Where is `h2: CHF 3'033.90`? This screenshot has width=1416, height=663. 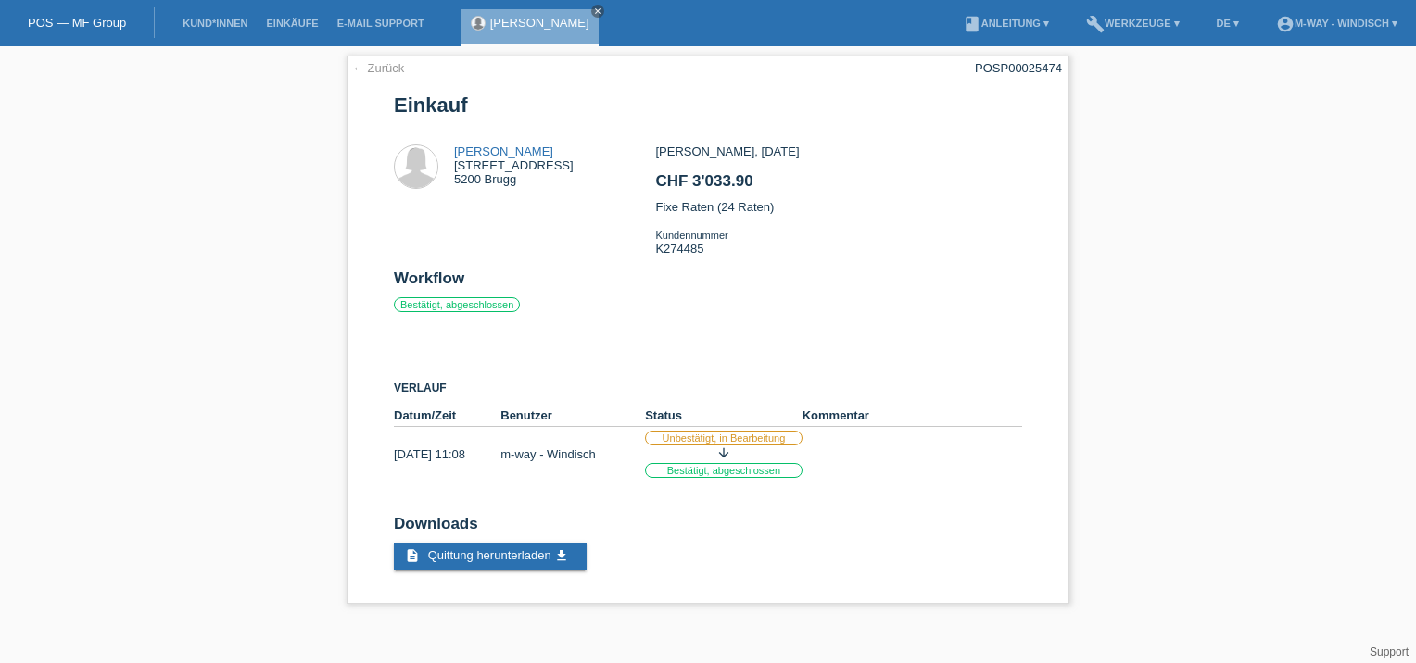
h2: CHF 3'033.90 is located at coordinates (838, 186).